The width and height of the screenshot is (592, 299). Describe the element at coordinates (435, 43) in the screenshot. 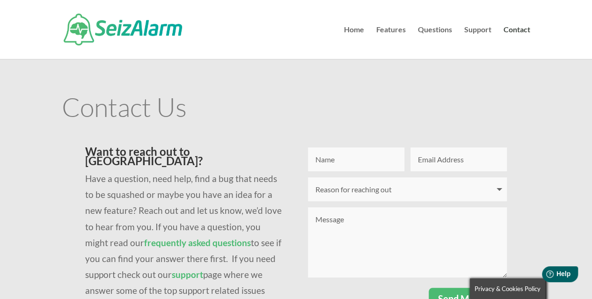

I see `a: Questions` at that location.